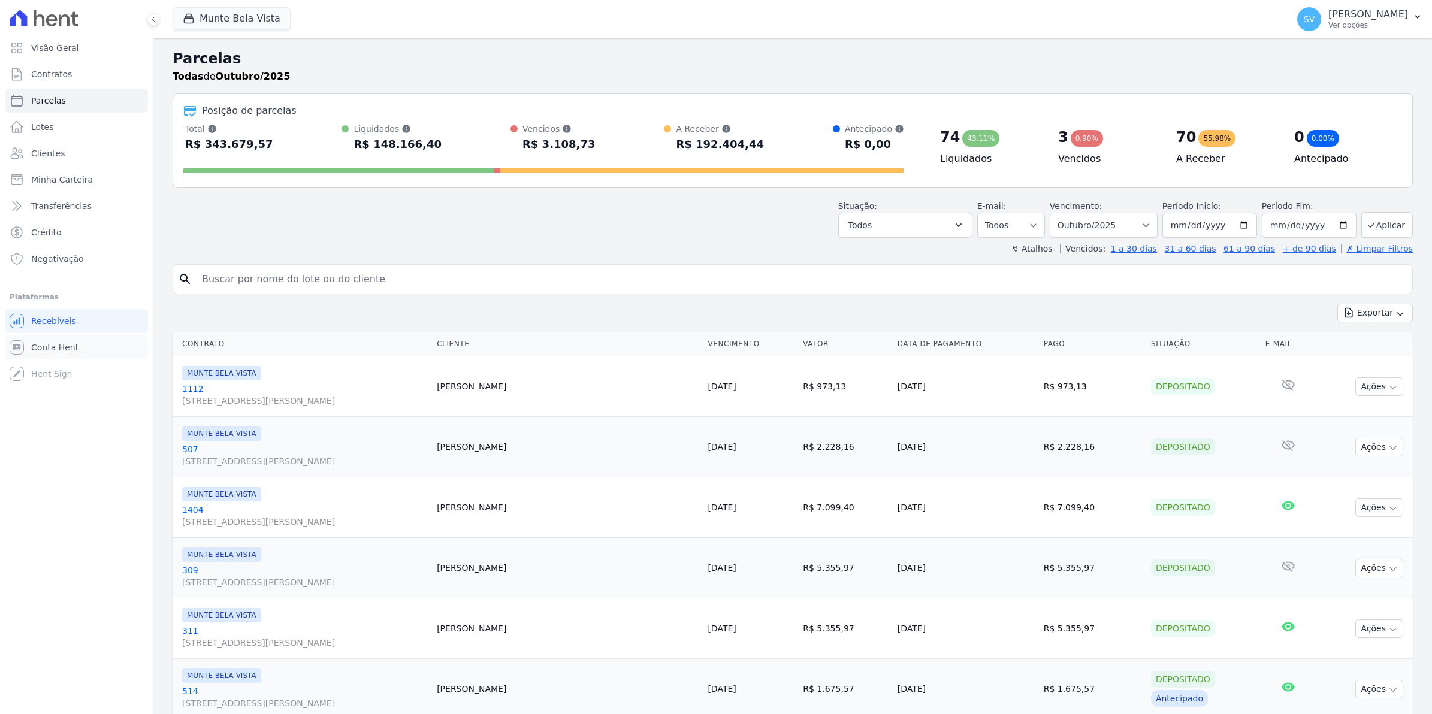 The height and width of the screenshot is (714, 1432). Describe the element at coordinates (558, 144) in the screenshot. I see `div: R$ 3.108,73` at that location.